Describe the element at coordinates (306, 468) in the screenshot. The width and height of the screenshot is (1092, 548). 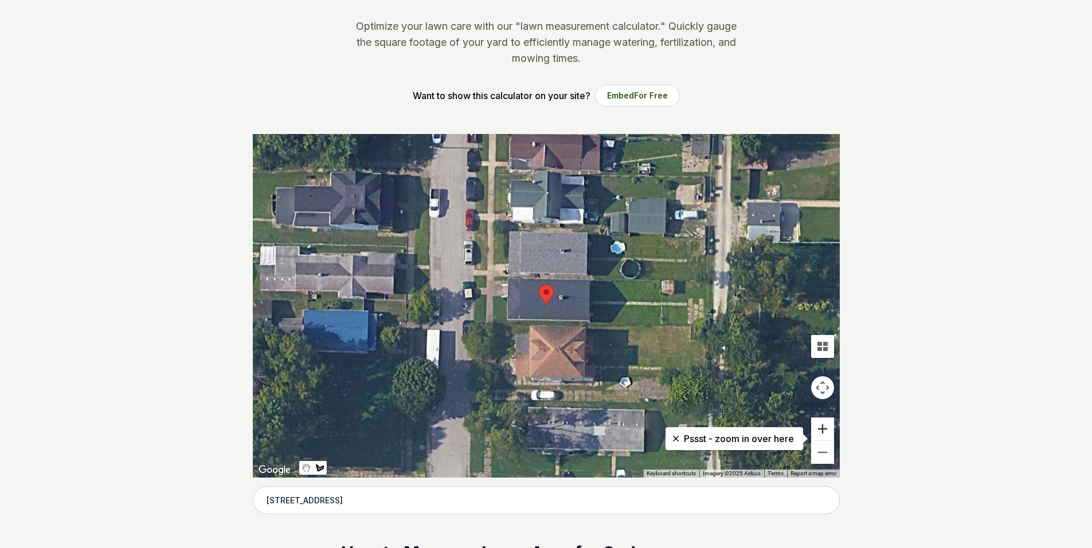
I see `button: Stop drawing` at that location.